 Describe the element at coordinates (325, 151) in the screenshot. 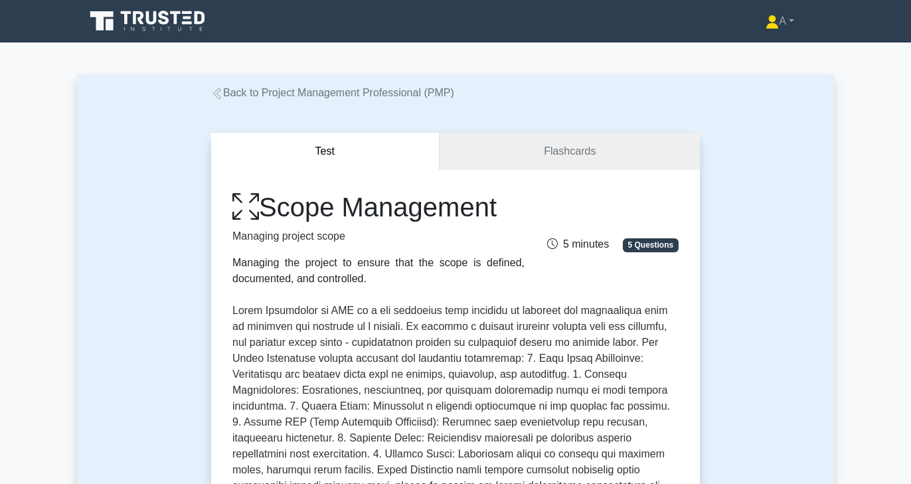

I see `button: Test` at that location.